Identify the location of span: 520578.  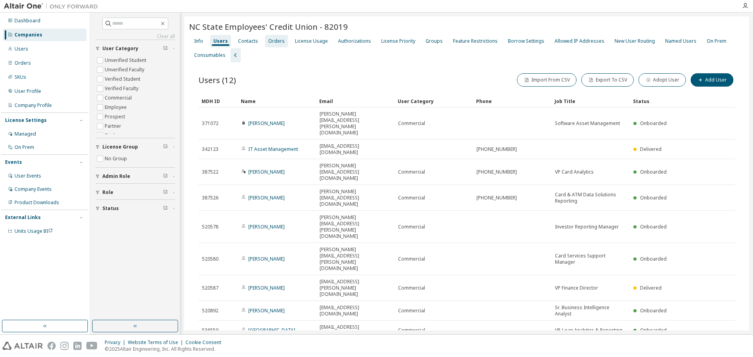
(210, 227).